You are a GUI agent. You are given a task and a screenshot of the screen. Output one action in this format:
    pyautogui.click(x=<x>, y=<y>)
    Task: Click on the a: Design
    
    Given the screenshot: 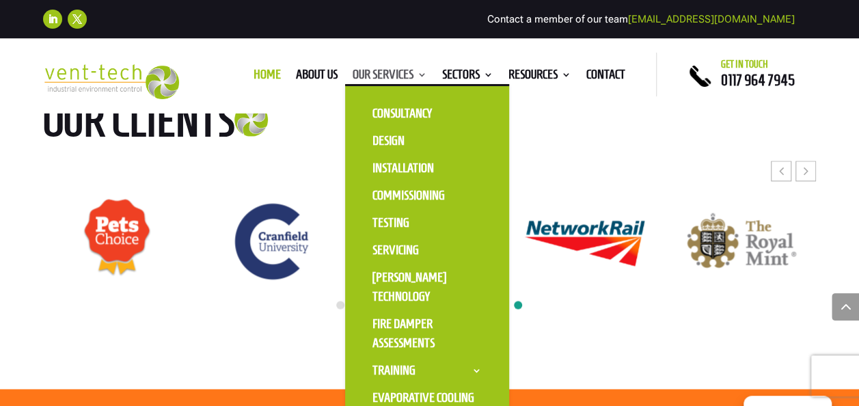 What is the action you would take?
    pyautogui.click(x=427, y=141)
    